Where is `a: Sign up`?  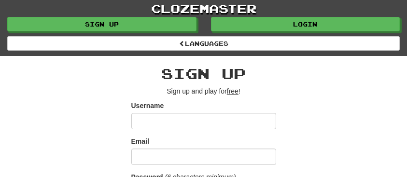 a: Sign up is located at coordinates (102, 24).